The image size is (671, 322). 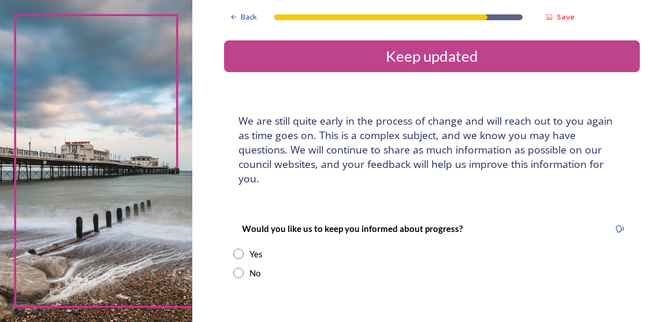 What do you see at coordinates (249, 17) in the screenshot?
I see `span: Back` at bounding box center [249, 17].